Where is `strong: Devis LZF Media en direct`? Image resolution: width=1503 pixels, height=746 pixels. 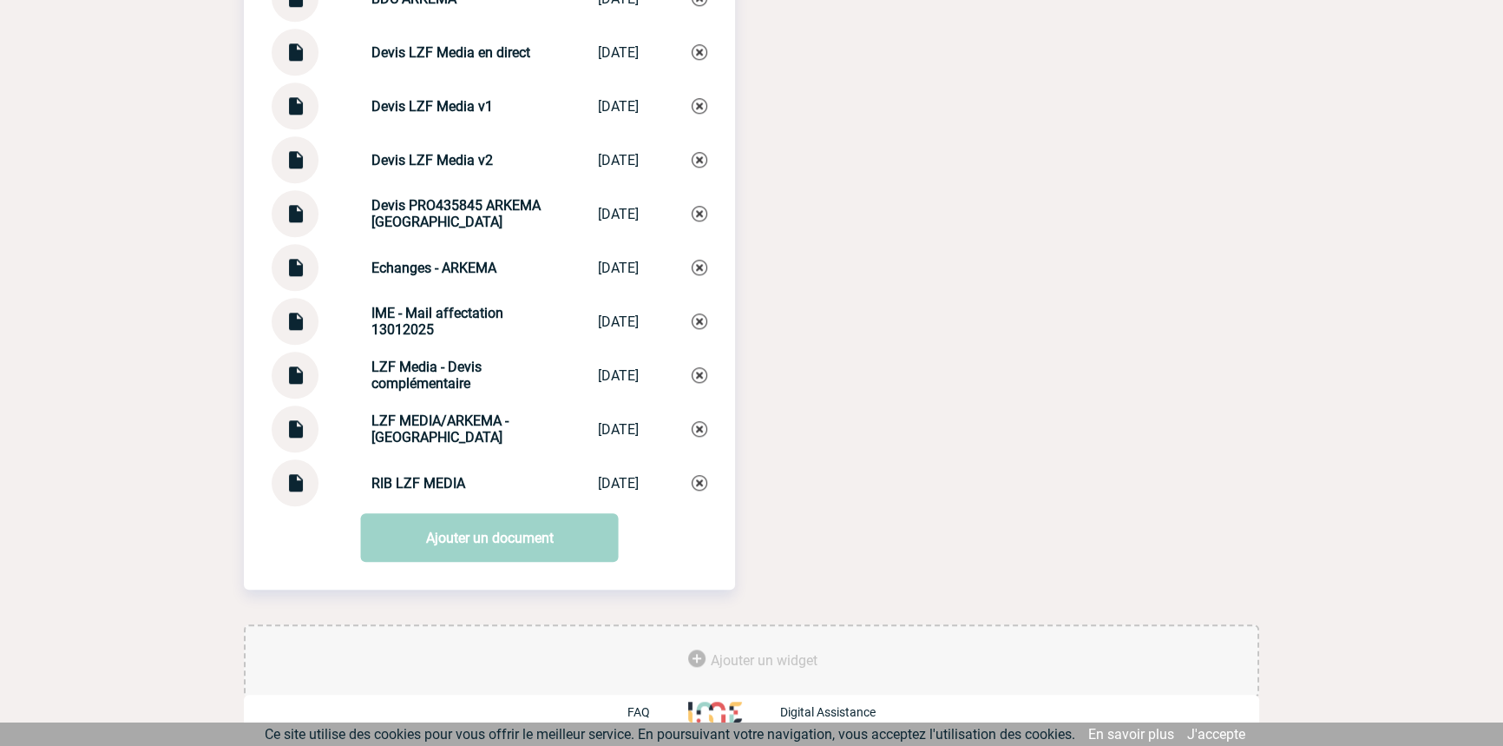
strong: Devis LZF Media en direct is located at coordinates (450, 52).